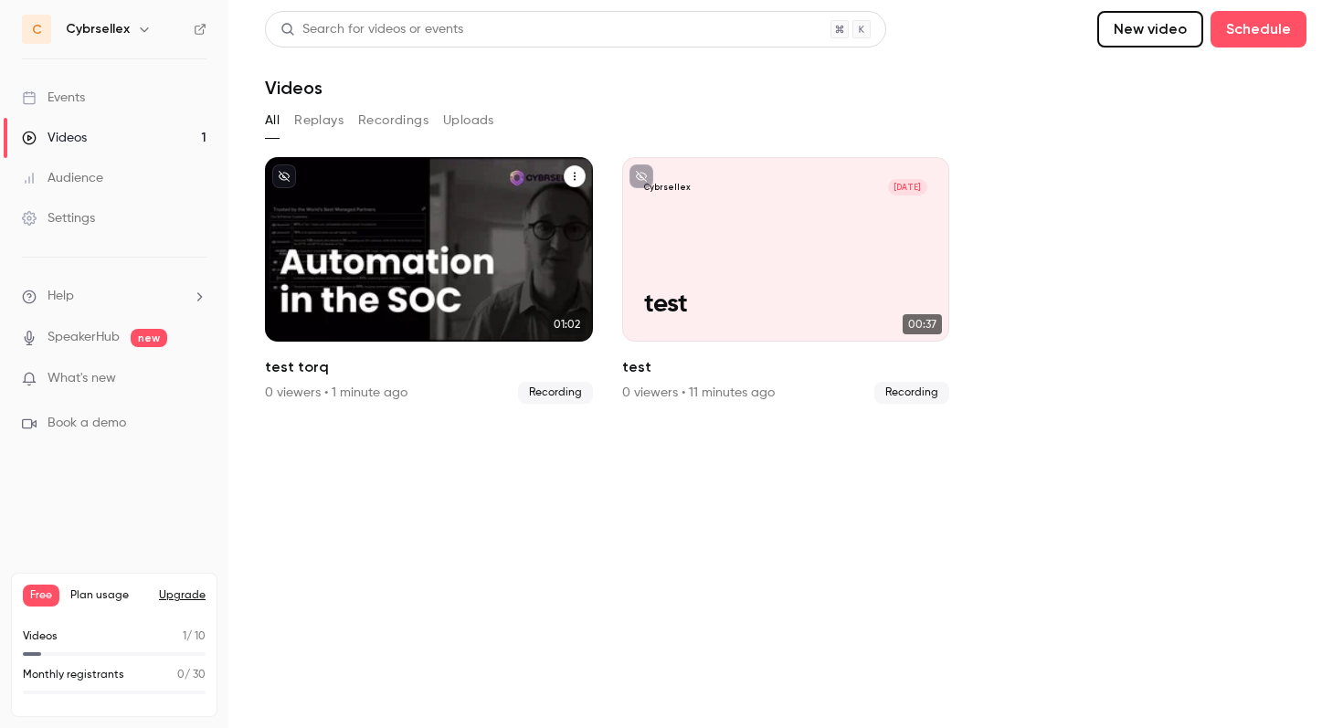 The width and height of the screenshot is (1343, 728). What do you see at coordinates (181, 675) in the screenshot?
I see `span: 0` at bounding box center [181, 675].